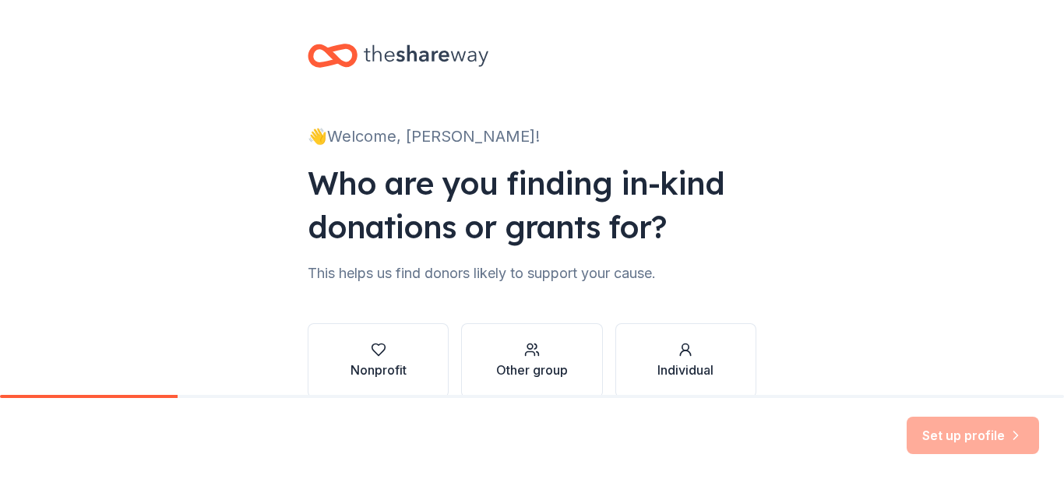  Describe the element at coordinates (378, 361) in the screenshot. I see `button: Nonprofit` at that location.